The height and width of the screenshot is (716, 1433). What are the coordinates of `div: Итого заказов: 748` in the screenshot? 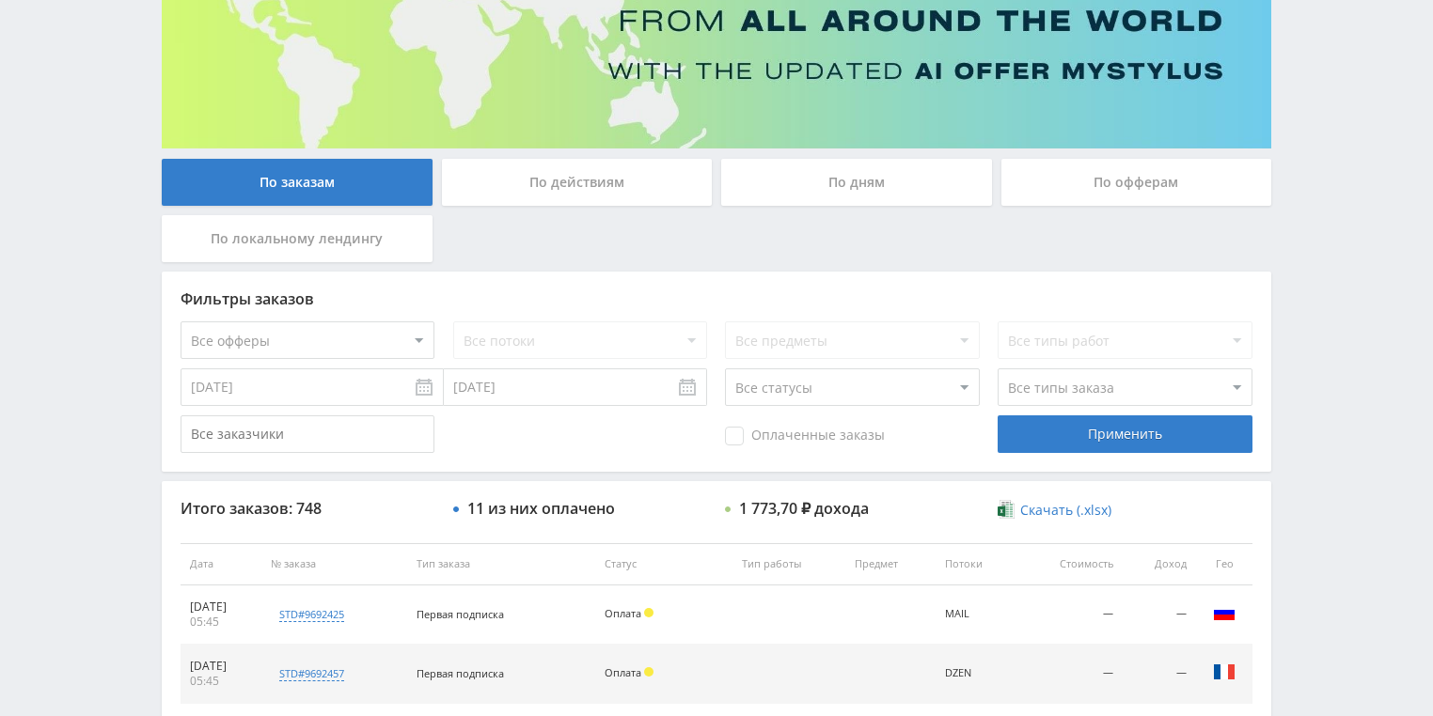 It's located at (307, 509).